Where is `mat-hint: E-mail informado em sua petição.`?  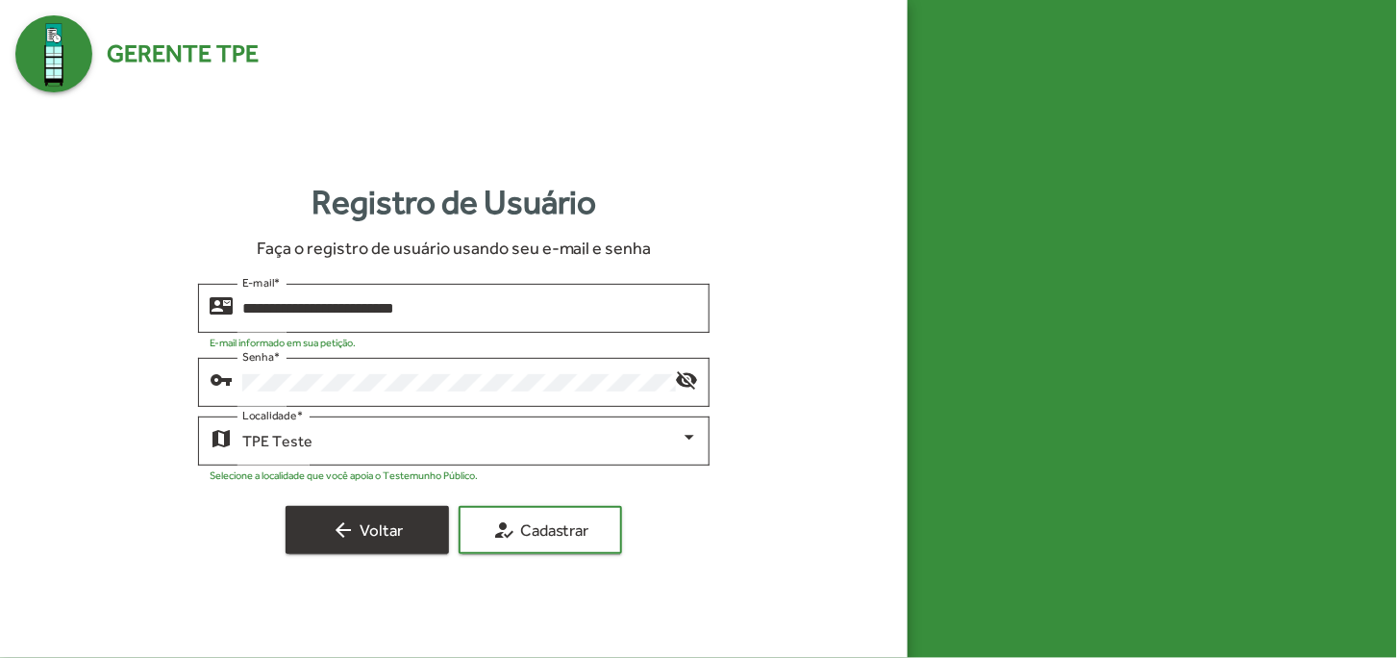 mat-hint: E-mail informado em sua petição. is located at coordinates (283, 342).